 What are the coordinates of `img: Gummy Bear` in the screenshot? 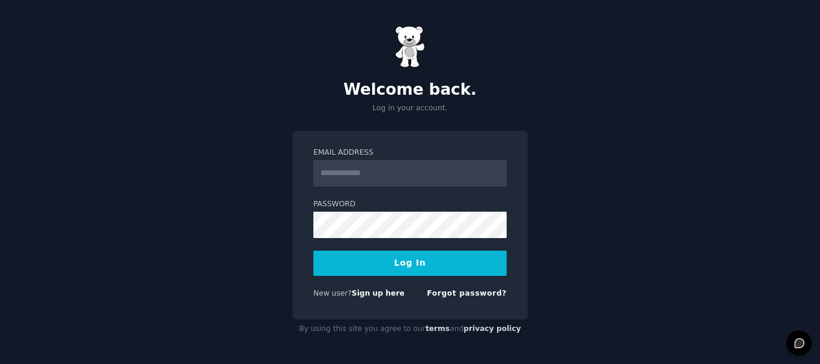 It's located at (410, 47).